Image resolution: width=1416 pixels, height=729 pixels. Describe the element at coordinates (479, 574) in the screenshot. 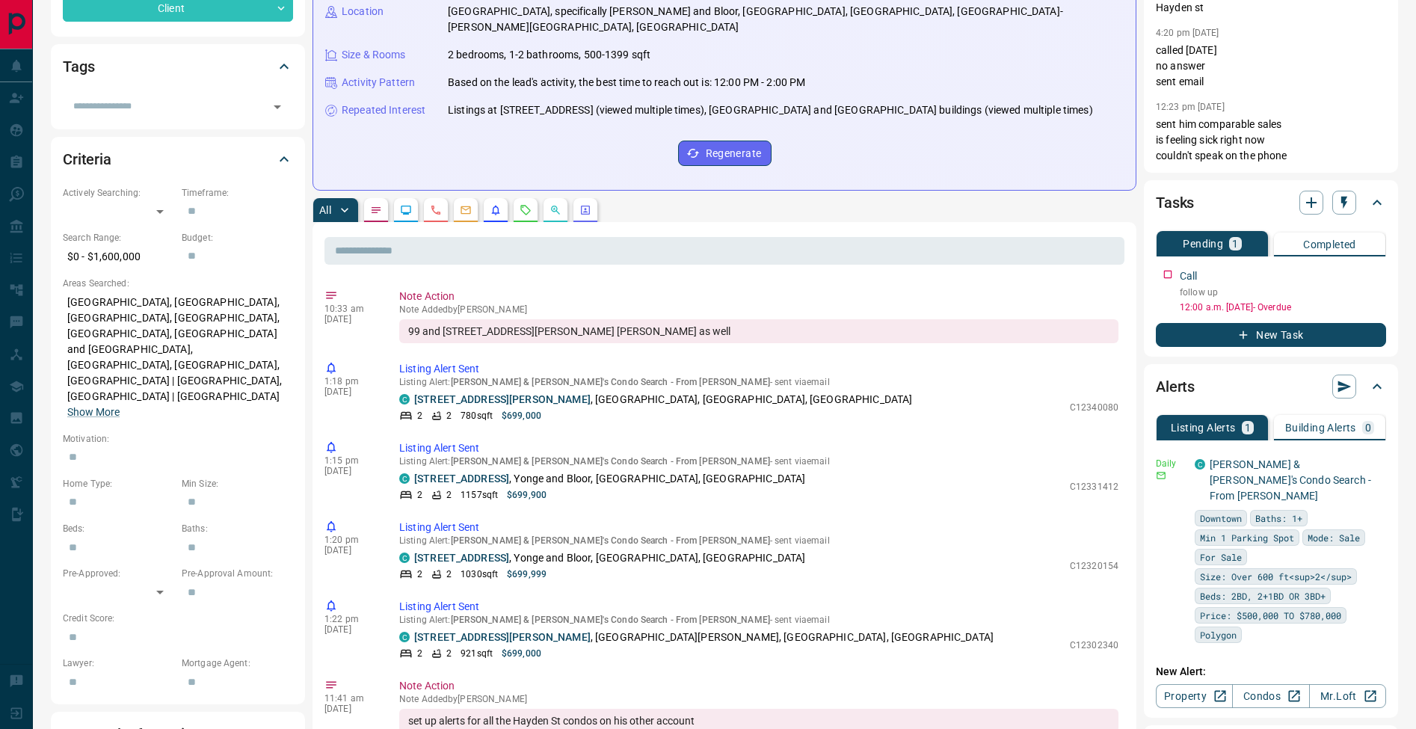

I see `p: 1030 sqft` at that location.